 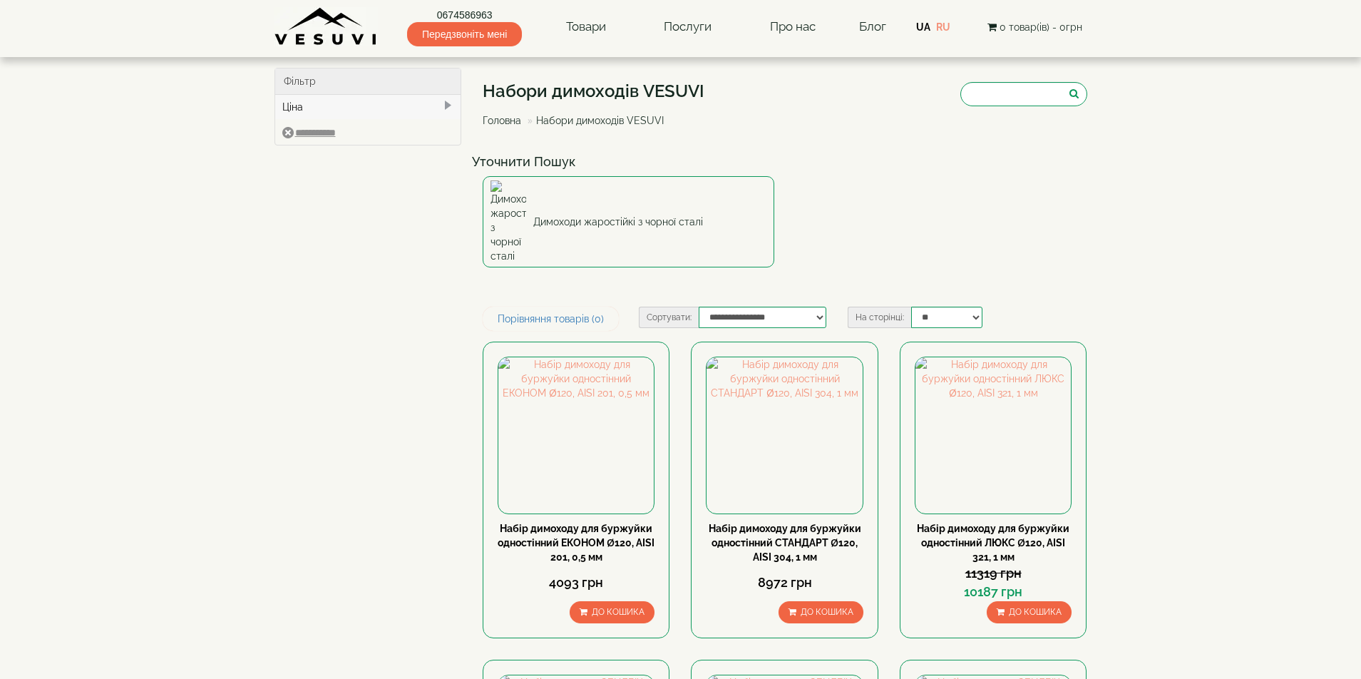 What do you see at coordinates (368, 81) in the screenshot?
I see `div: Фільтр` at bounding box center [368, 81].